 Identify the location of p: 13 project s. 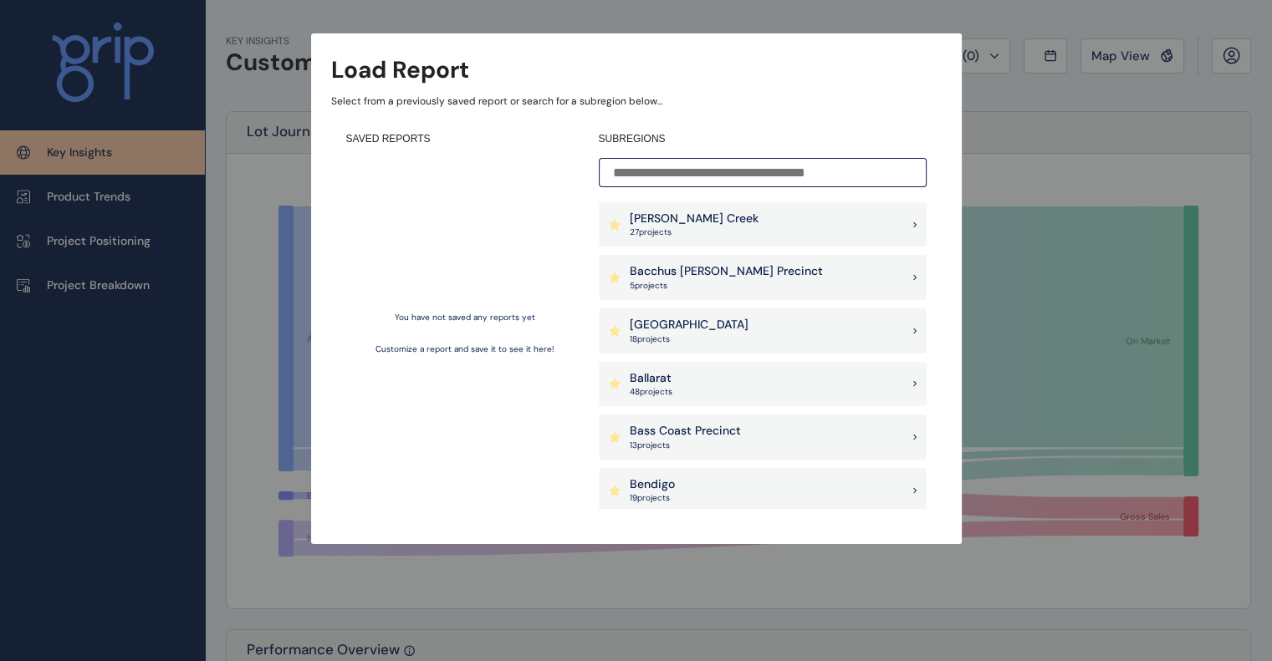
(685, 446).